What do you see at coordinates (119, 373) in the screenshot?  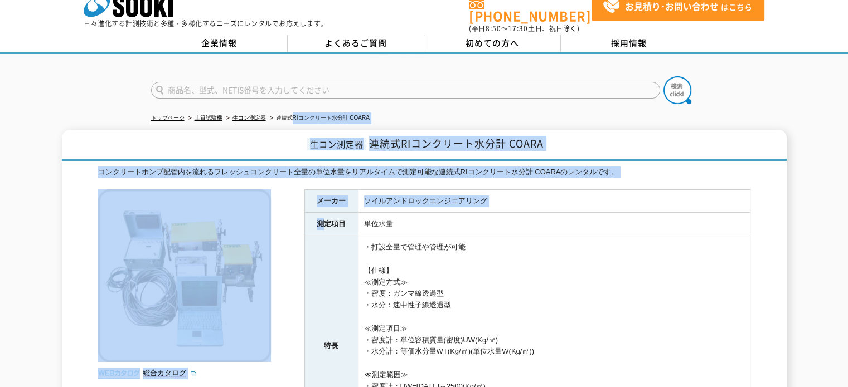 I see `img: webカタログ` at bounding box center [119, 373].